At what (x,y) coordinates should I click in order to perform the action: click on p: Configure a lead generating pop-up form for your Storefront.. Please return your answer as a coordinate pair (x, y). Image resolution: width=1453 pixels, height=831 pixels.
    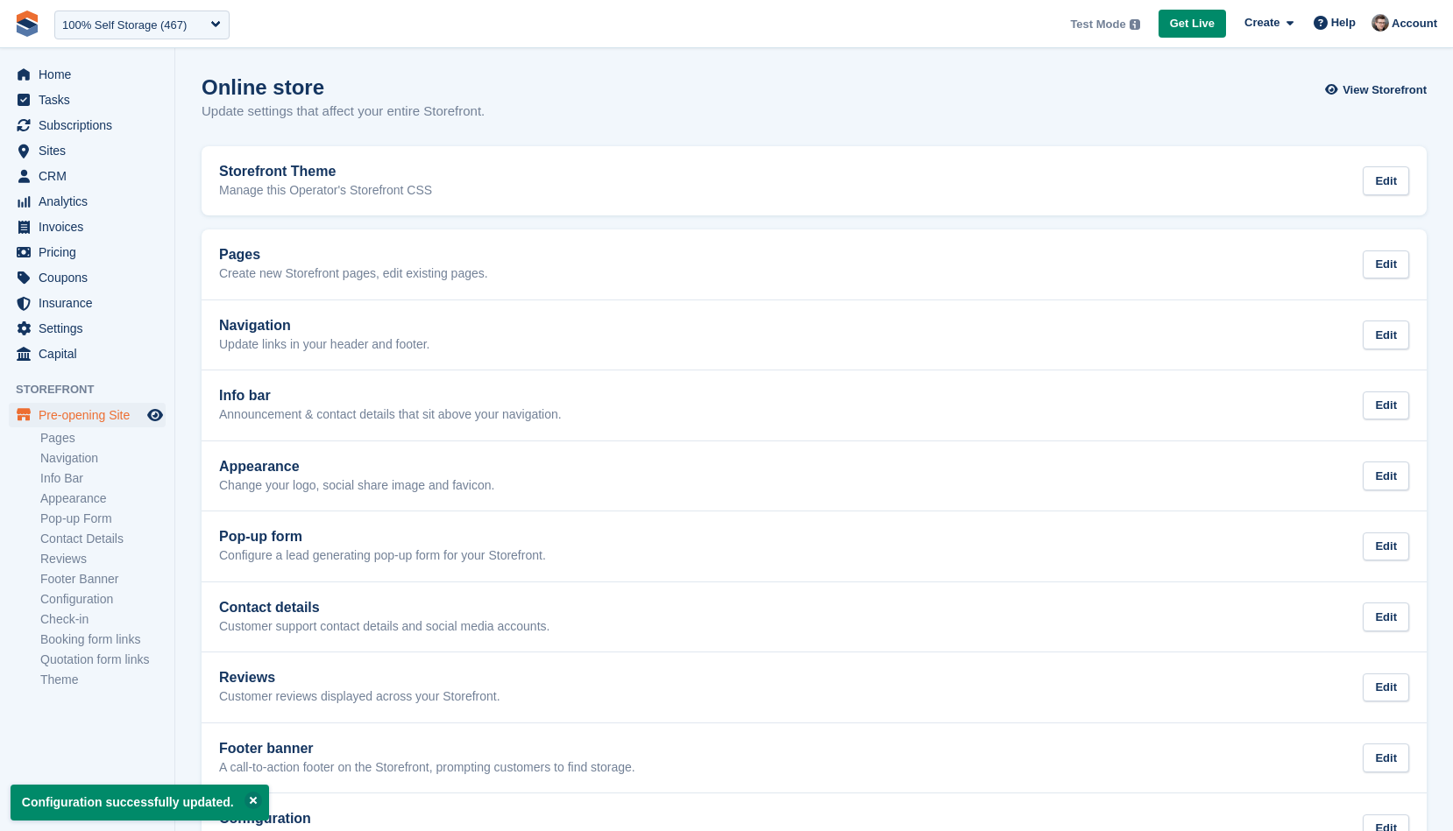
    Looking at the image, I should click on (382, 556).